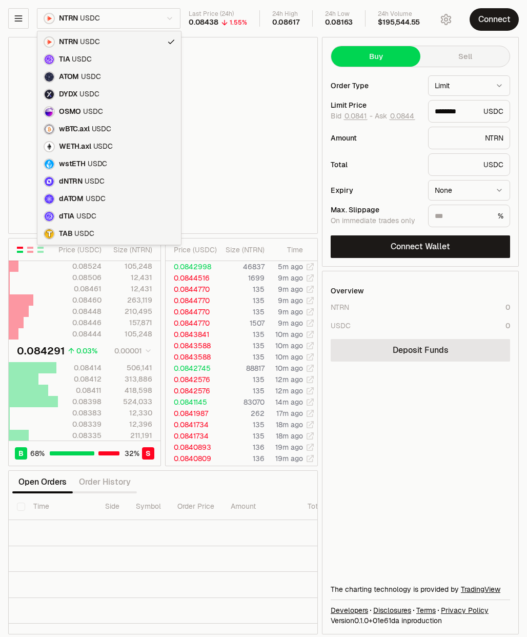  What do you see at coordinates (71, 182) in the screenshot?
I see `span: dNTRN` at bounding box center [71, 182].